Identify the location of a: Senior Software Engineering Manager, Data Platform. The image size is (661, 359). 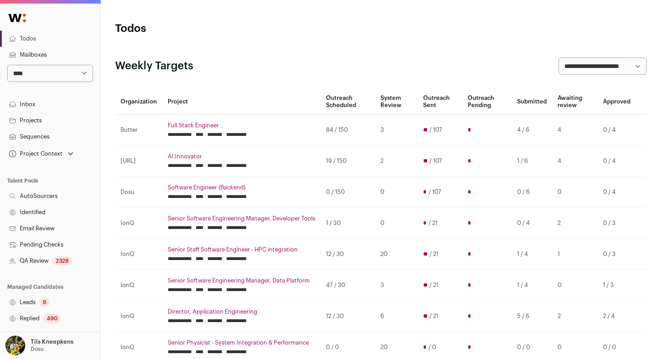
(241, 281).